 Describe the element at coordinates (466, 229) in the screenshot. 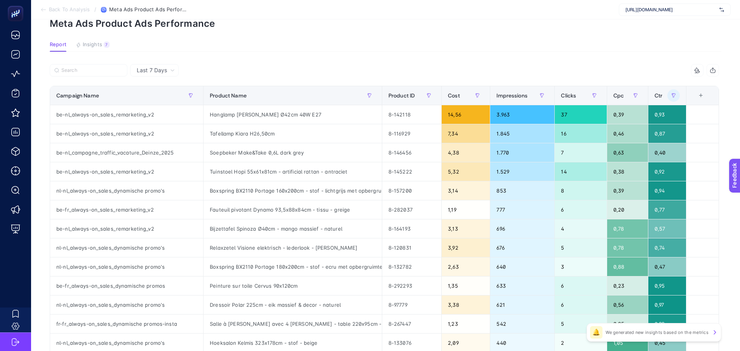

I see `div: 3,13` at that location.